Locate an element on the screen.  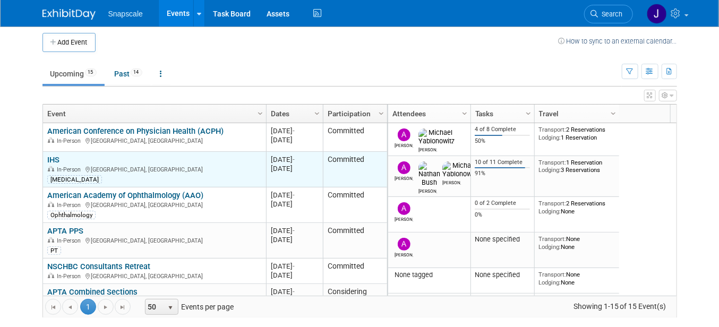
a: Upcoming15 is located at coordinates (73, 74).